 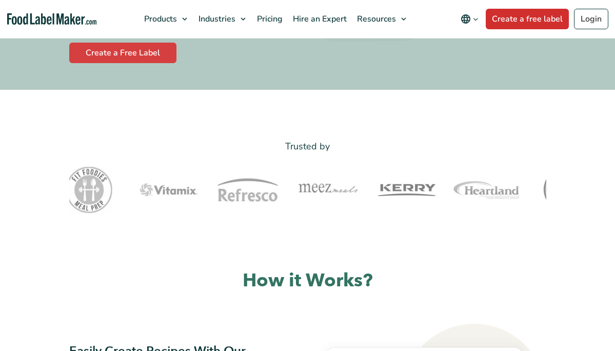 What do you see at coordinates (319, 19) in the screenshot?
I see `span: Hire an Expert` at bounding box center [319, 19].